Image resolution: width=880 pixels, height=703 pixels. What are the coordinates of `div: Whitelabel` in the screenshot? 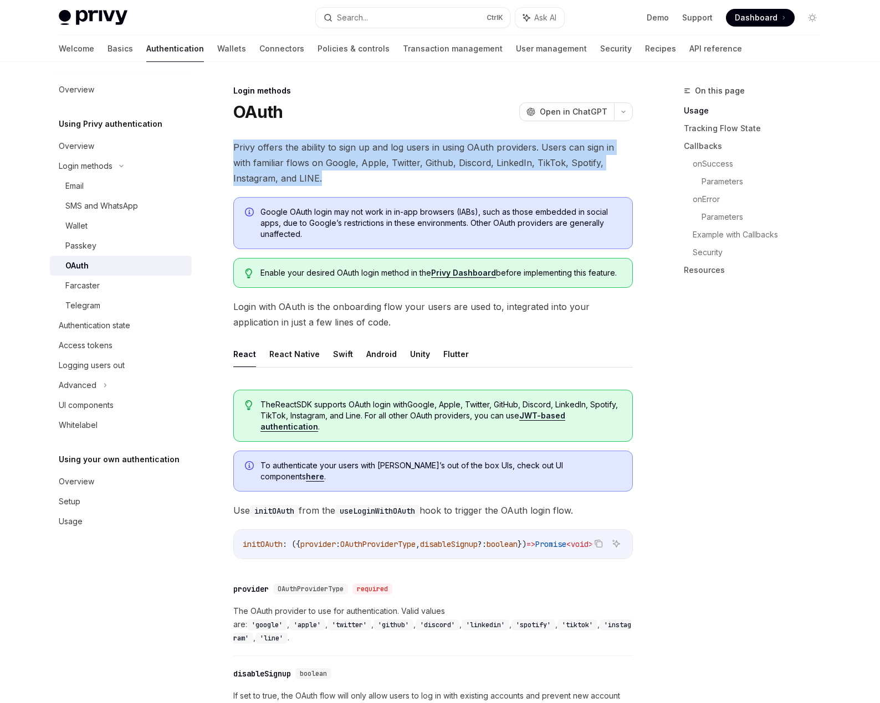 It's located at (78, 425).